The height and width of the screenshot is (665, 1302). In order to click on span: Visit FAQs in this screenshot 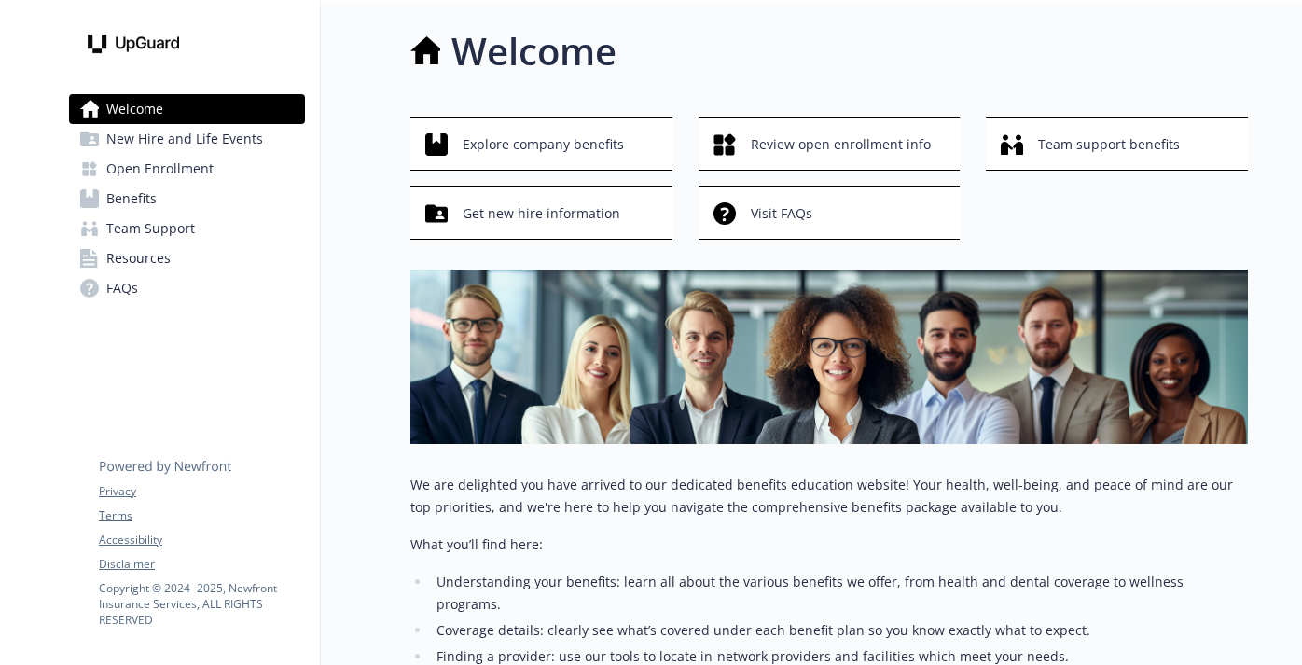, I will do `click(781, 214)`.